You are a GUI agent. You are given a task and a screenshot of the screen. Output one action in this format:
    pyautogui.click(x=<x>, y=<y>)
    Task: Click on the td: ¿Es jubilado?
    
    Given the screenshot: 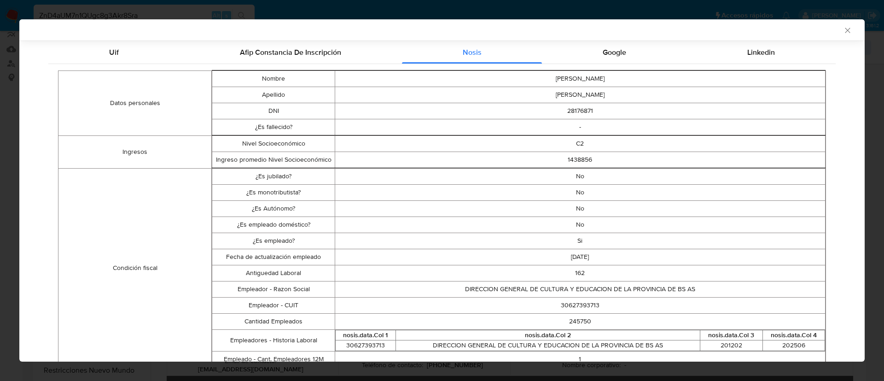 What is the action you would take?
    pyautogui.click(x=274, y=176)
    